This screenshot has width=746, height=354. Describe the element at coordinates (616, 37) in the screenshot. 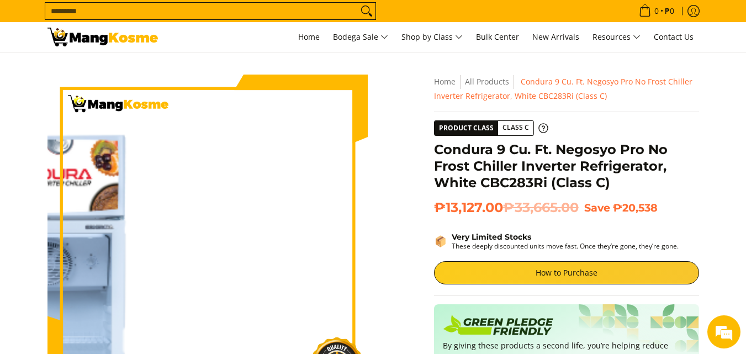

I see `span: Resources` at that location.